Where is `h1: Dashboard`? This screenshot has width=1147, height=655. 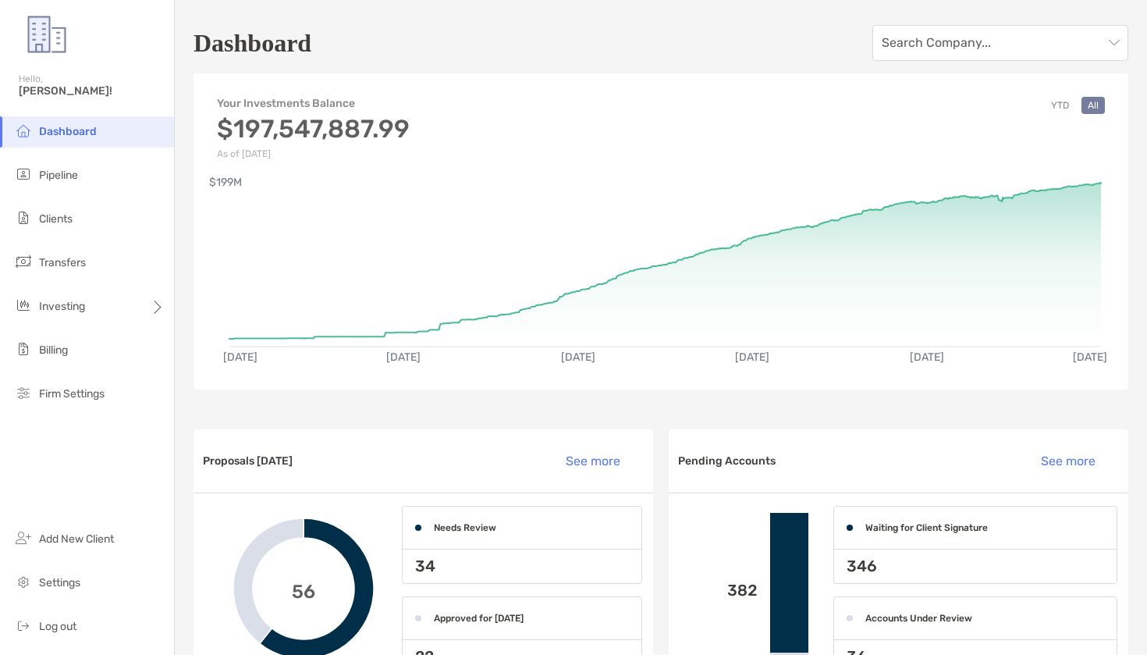 h1: Dashboard is located at coordinates (252, 43).